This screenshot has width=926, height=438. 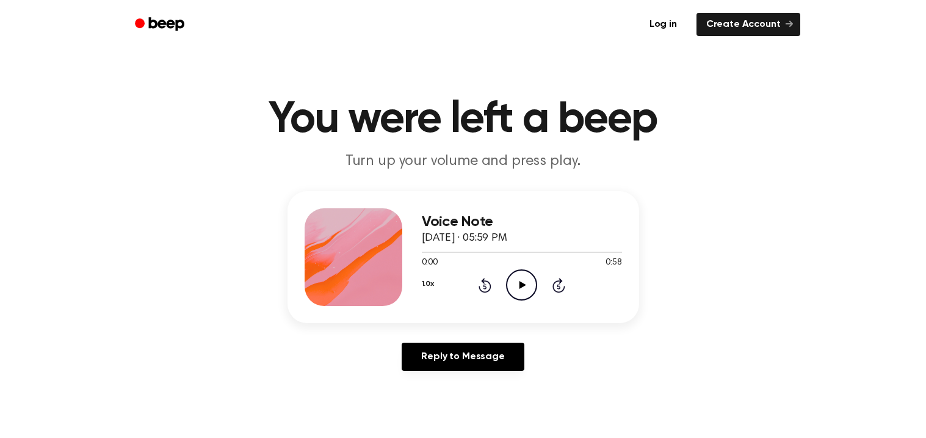 What do you see at coordinates (430, 262) in the screenshot?
I see `span: 0:00` at bounding box center [430, 262].